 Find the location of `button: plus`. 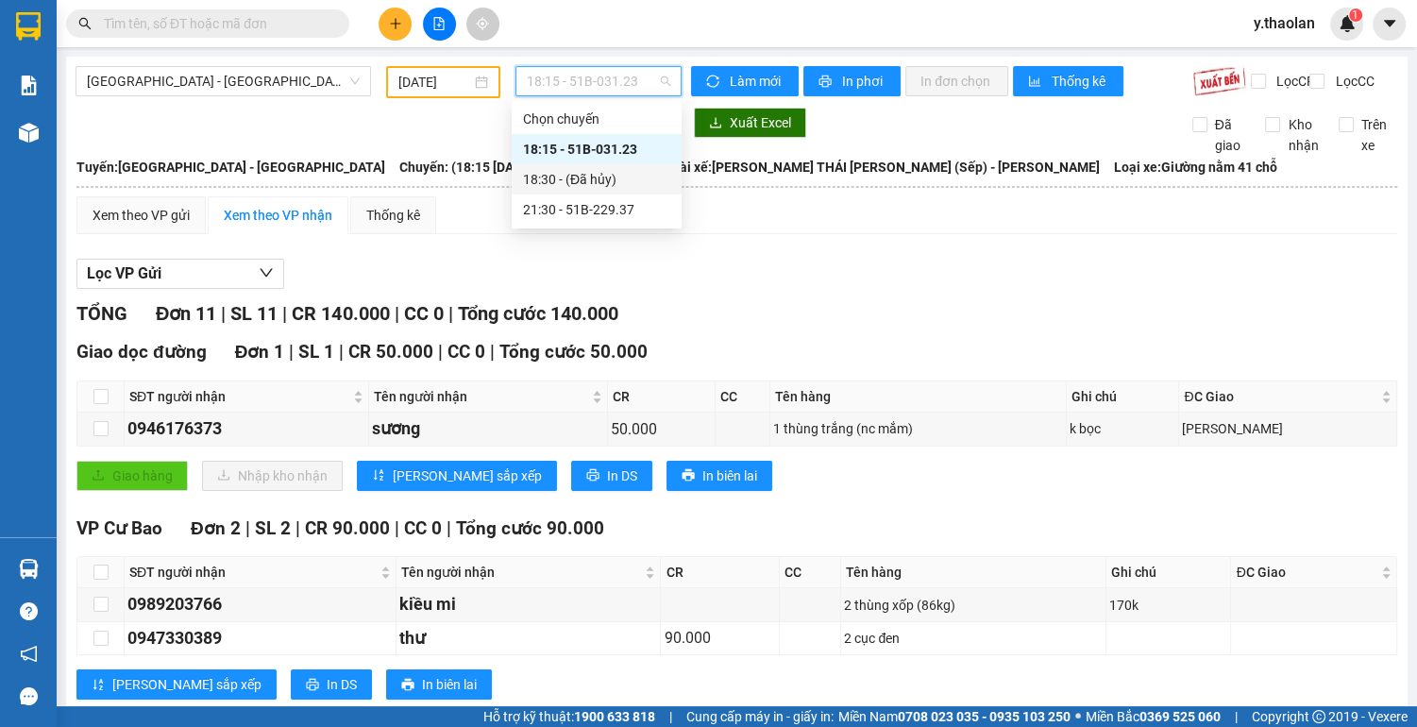

button: plus is located at coordinates (395, 24).